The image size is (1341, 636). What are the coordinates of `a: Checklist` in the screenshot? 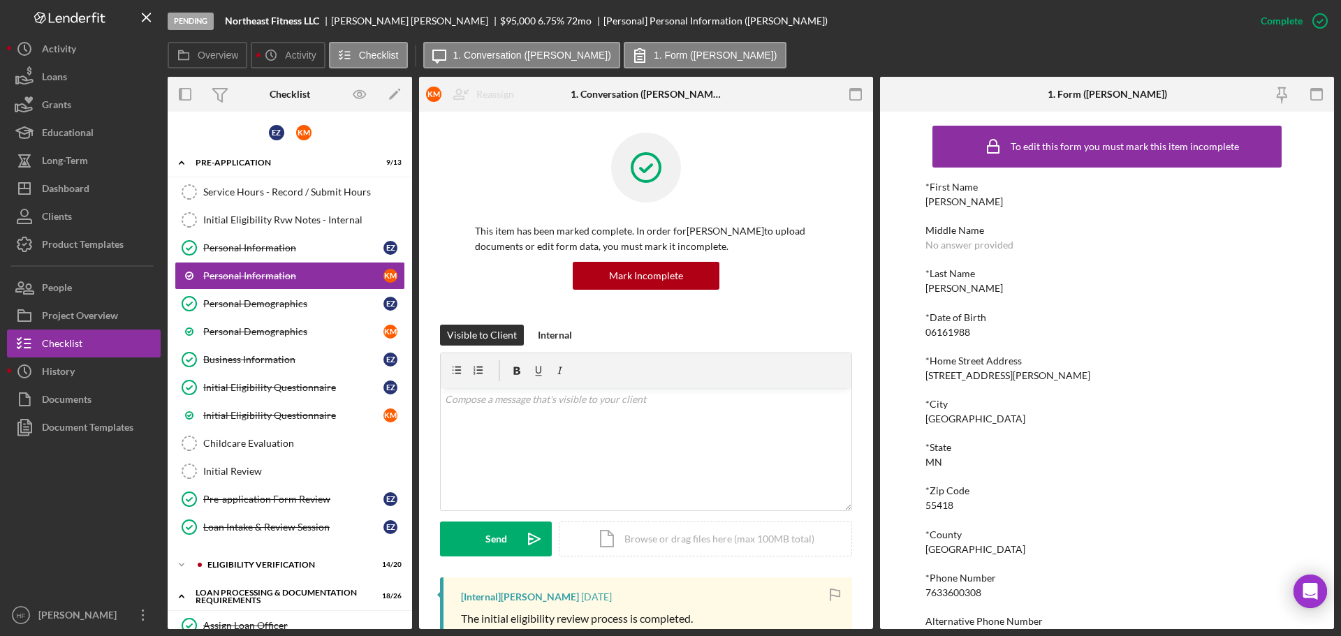 It's located at (84, 344).